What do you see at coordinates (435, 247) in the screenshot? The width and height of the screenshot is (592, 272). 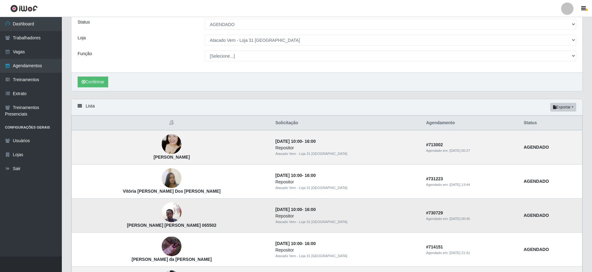 I see `strong: # 714151` at bounding box center [435, 247].